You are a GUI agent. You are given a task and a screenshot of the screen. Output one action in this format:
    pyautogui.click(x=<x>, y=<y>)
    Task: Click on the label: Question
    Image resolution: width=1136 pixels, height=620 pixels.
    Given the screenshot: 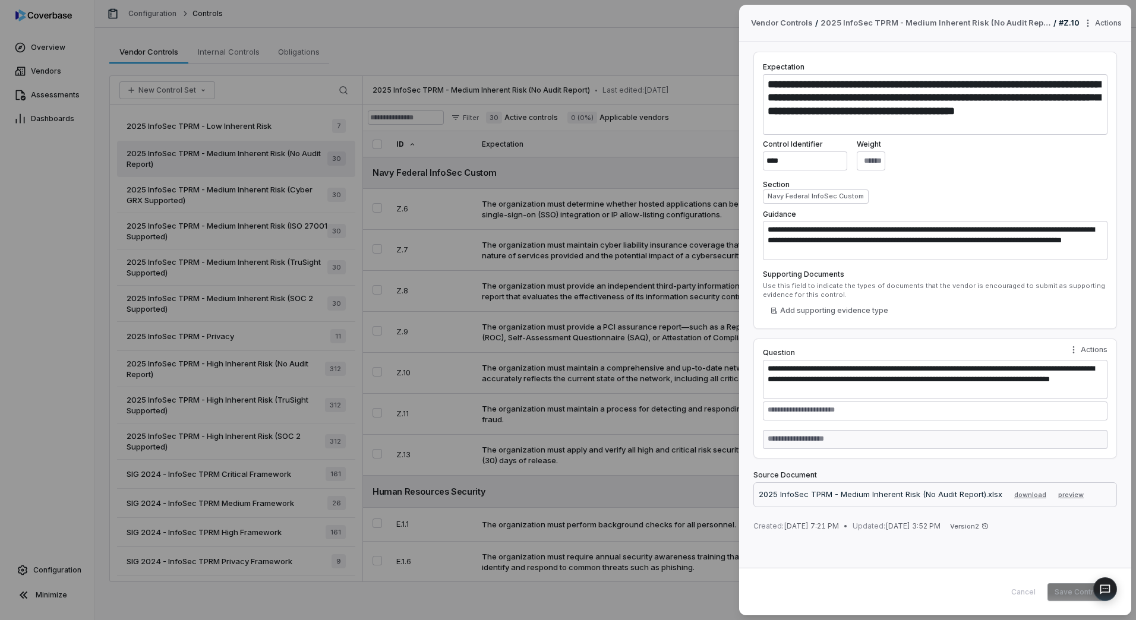 What is the action you would take?
    pyautogui.click(x=935, y=353)
    